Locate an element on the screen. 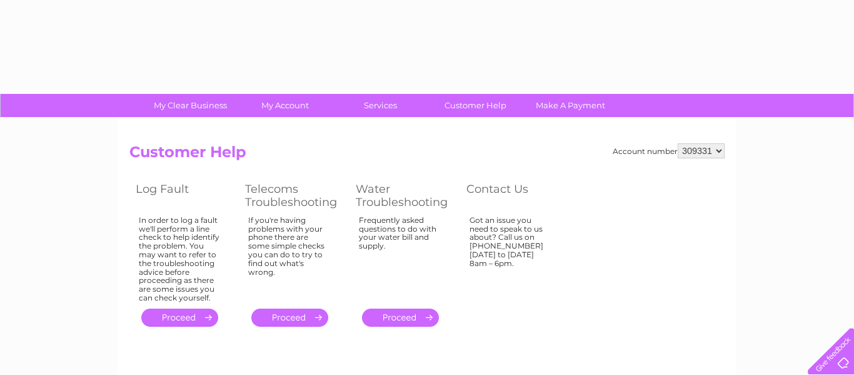  a: Make A Payment is located at coordinates (570, 105).